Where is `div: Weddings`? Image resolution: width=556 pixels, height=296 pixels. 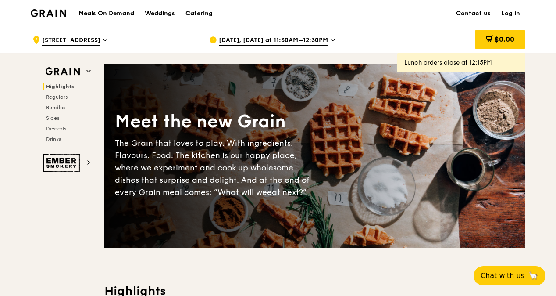 div: Weddings is located at coordinates (160, 14).